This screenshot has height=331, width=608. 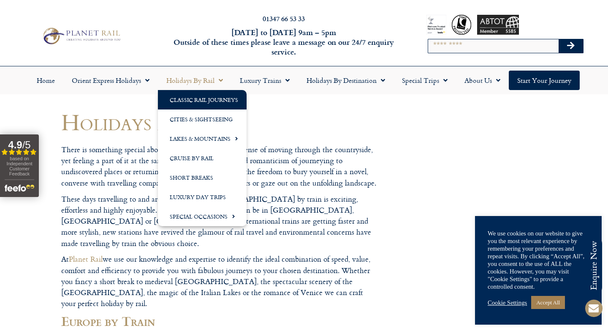 What do you see at coordinates (539, 260) in the screenshot?
I see `div: We use cookies on our website to give you the most relevant experience by remembering your prefer...` at bounding box center [539, 260].